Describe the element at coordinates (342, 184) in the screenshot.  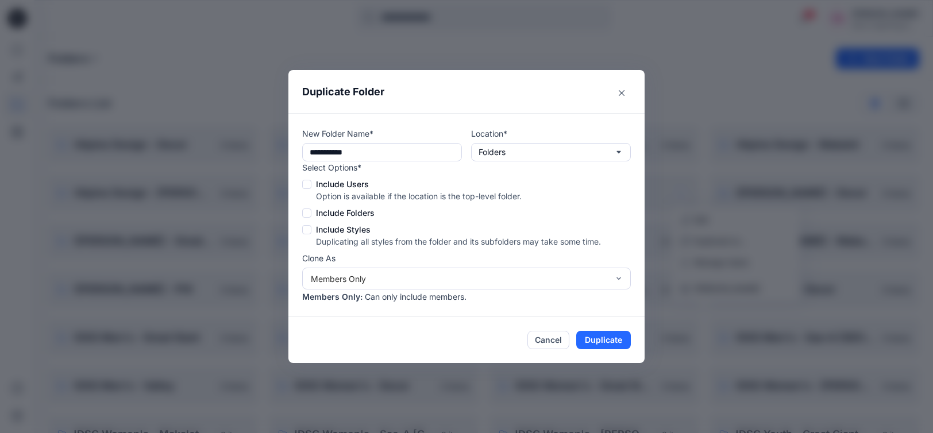
I see `span: Include Users` at that location.